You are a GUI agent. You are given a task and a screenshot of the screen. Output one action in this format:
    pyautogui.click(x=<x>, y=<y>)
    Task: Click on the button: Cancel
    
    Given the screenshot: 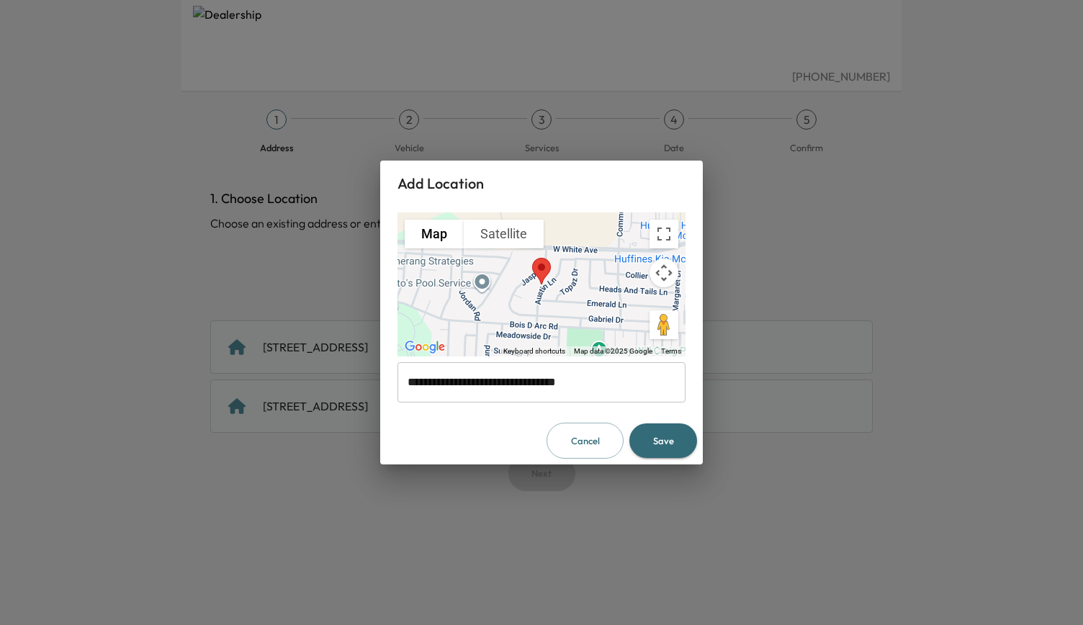 What is the action you would take?
    pyautogui.click(x=585, y=441)
    